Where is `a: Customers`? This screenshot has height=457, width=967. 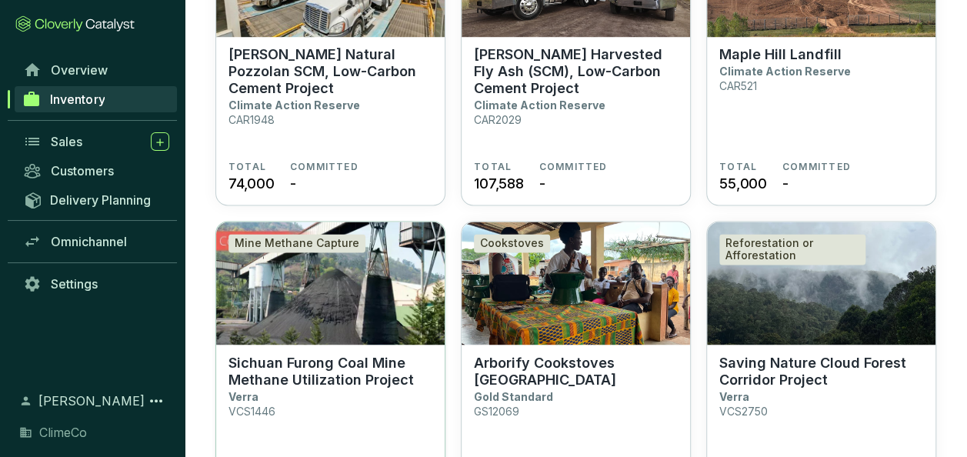 a: Customers is located at coordinates (96, 171).